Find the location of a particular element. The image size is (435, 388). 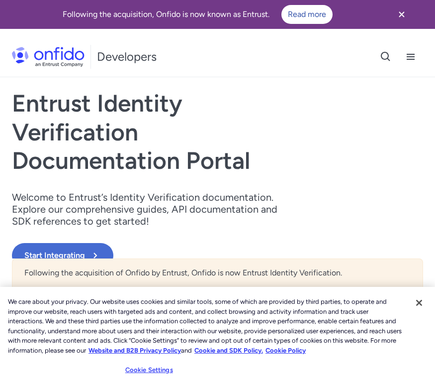

img: Onfido Logo is located at coordinates (48, 57).